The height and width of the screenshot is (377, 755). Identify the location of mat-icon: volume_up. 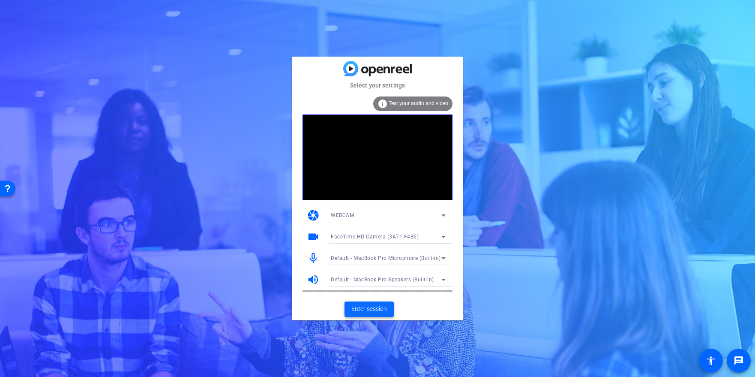
(313, 279).